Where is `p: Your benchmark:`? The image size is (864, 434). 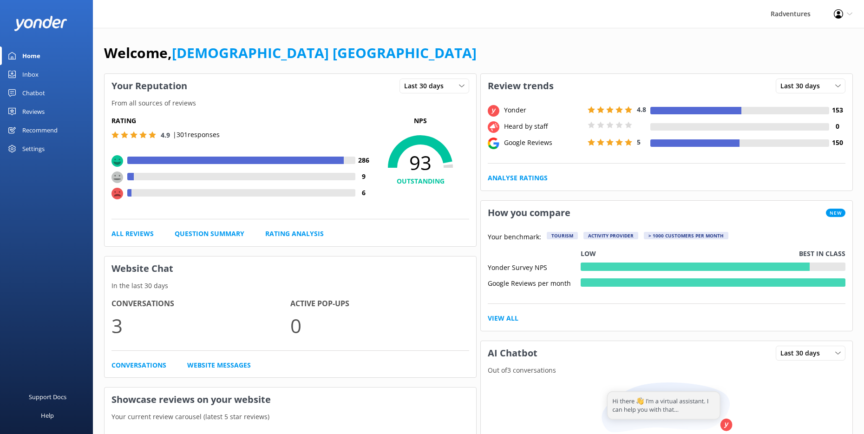 p: Your benchmark: is located at coordinates (515, 238).